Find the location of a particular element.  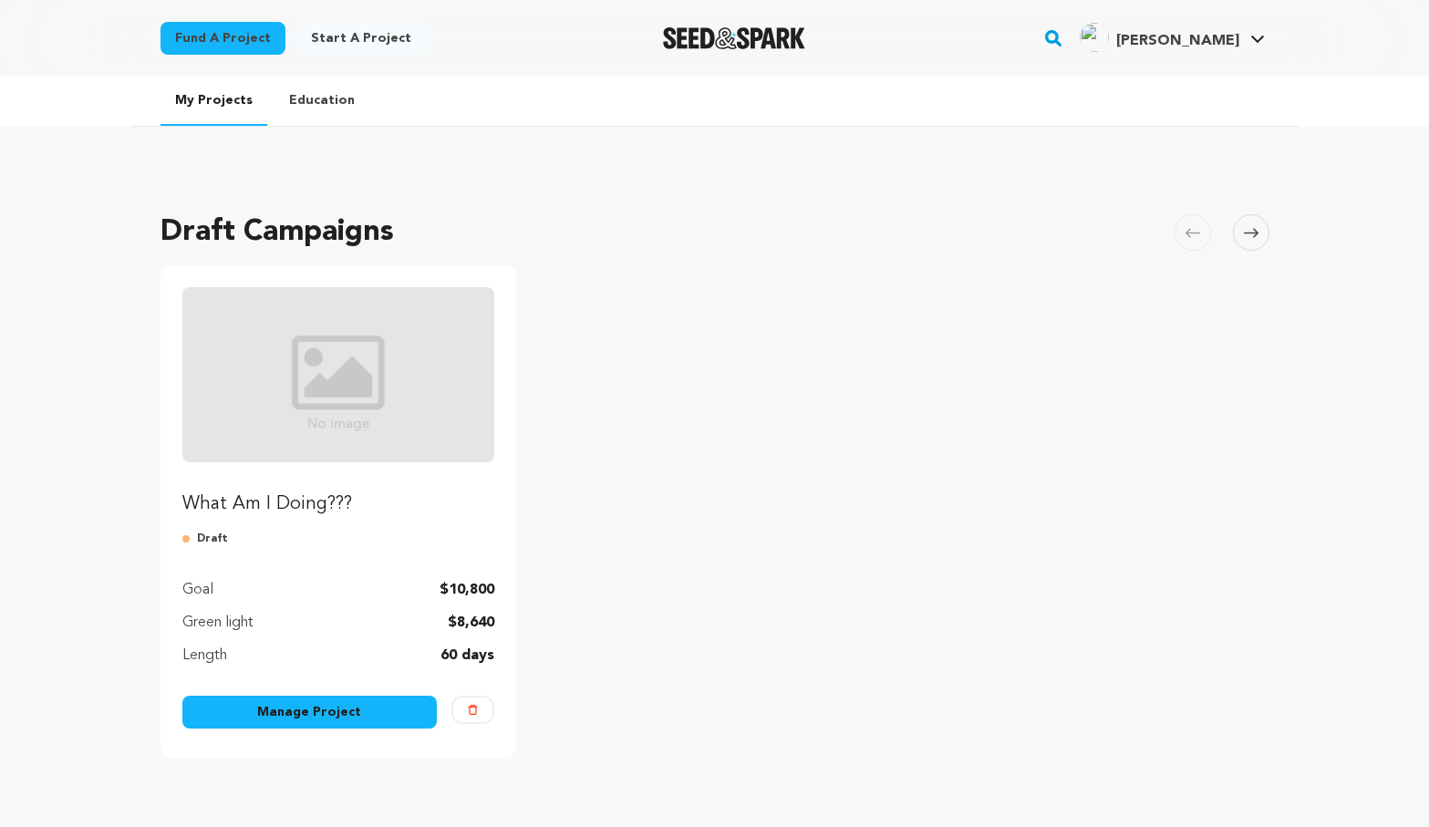

span: Wright A.'s Profile is located at coordinates (1172, 38).